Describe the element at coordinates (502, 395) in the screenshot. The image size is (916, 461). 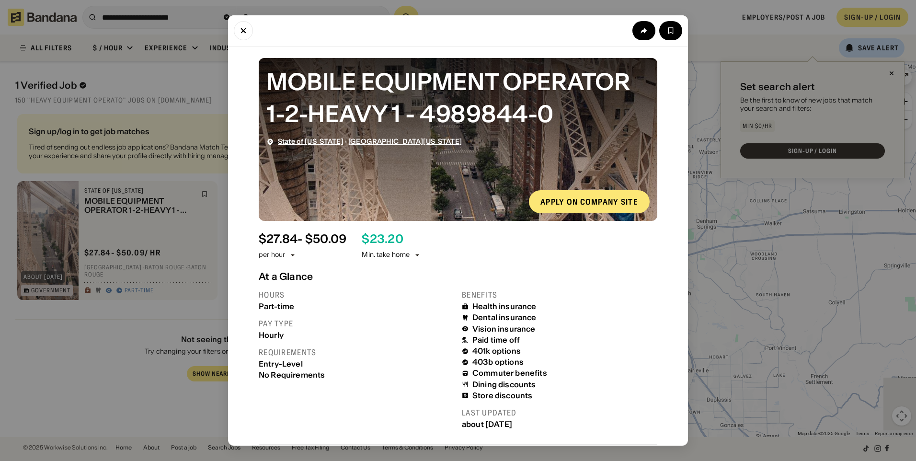
I see `div: Store discounts` at that location.